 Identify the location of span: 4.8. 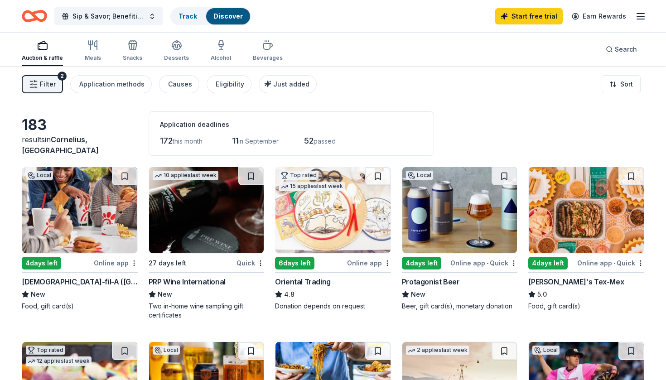
(289, 294).